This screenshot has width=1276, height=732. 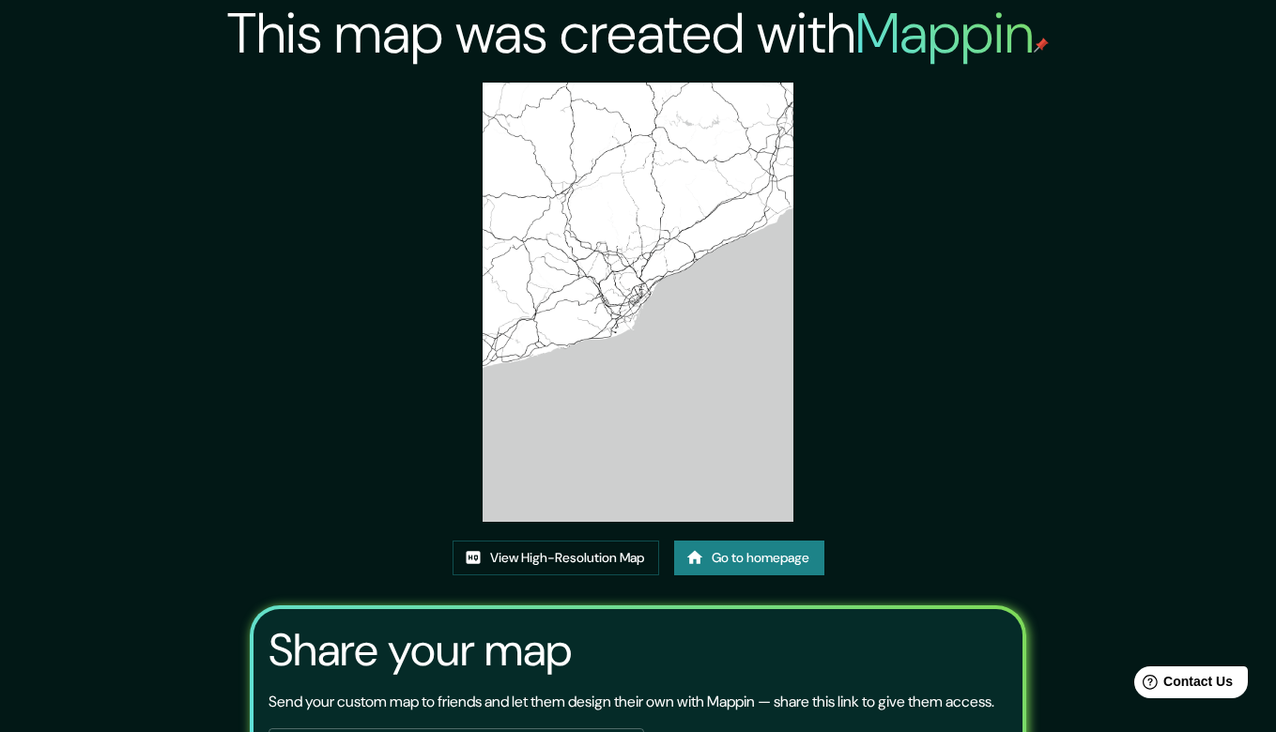 What do you see at coordinates (637, 302) in the screenshot?
I see `img: created-map` at bounding box center [637, 302].